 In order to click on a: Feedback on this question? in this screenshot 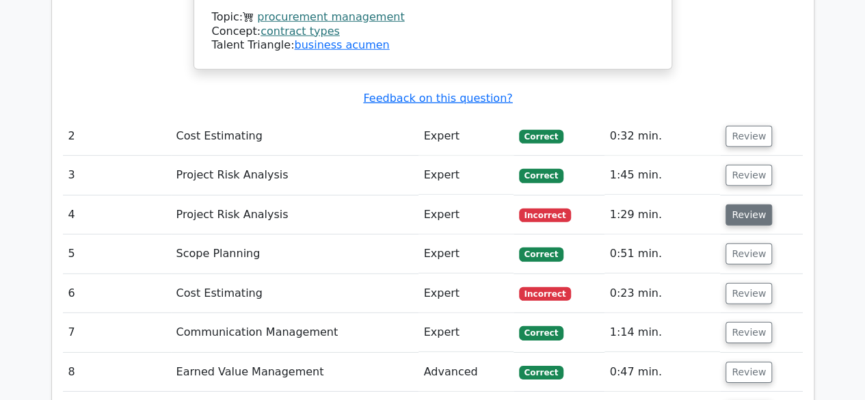, I will do `click(438, 98)`.